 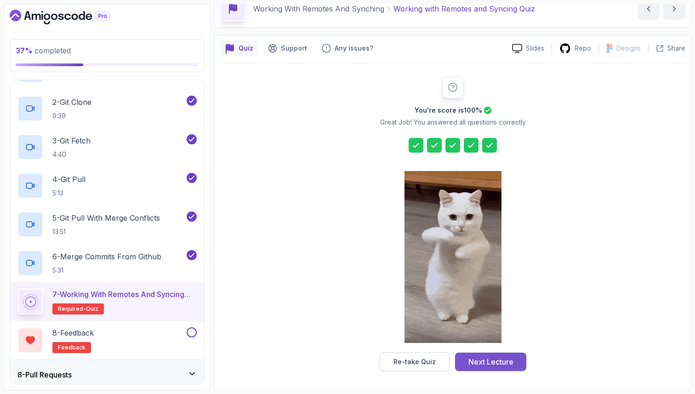 I want to click on span: feedback, so click(x=72, y=347).